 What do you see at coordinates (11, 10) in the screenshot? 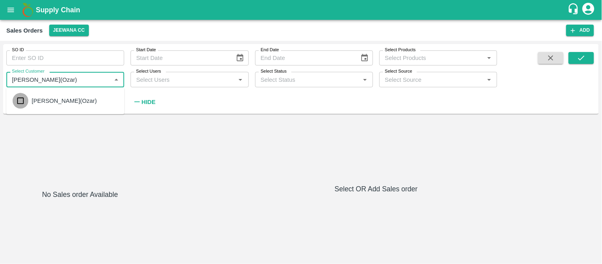
I see `button: open drawer` at bounding box center [11, 10].